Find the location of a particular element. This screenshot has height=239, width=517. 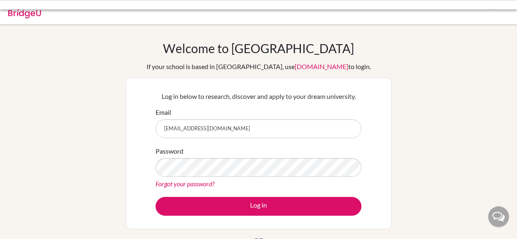

button: Log in is located at coordinates (258, 207).